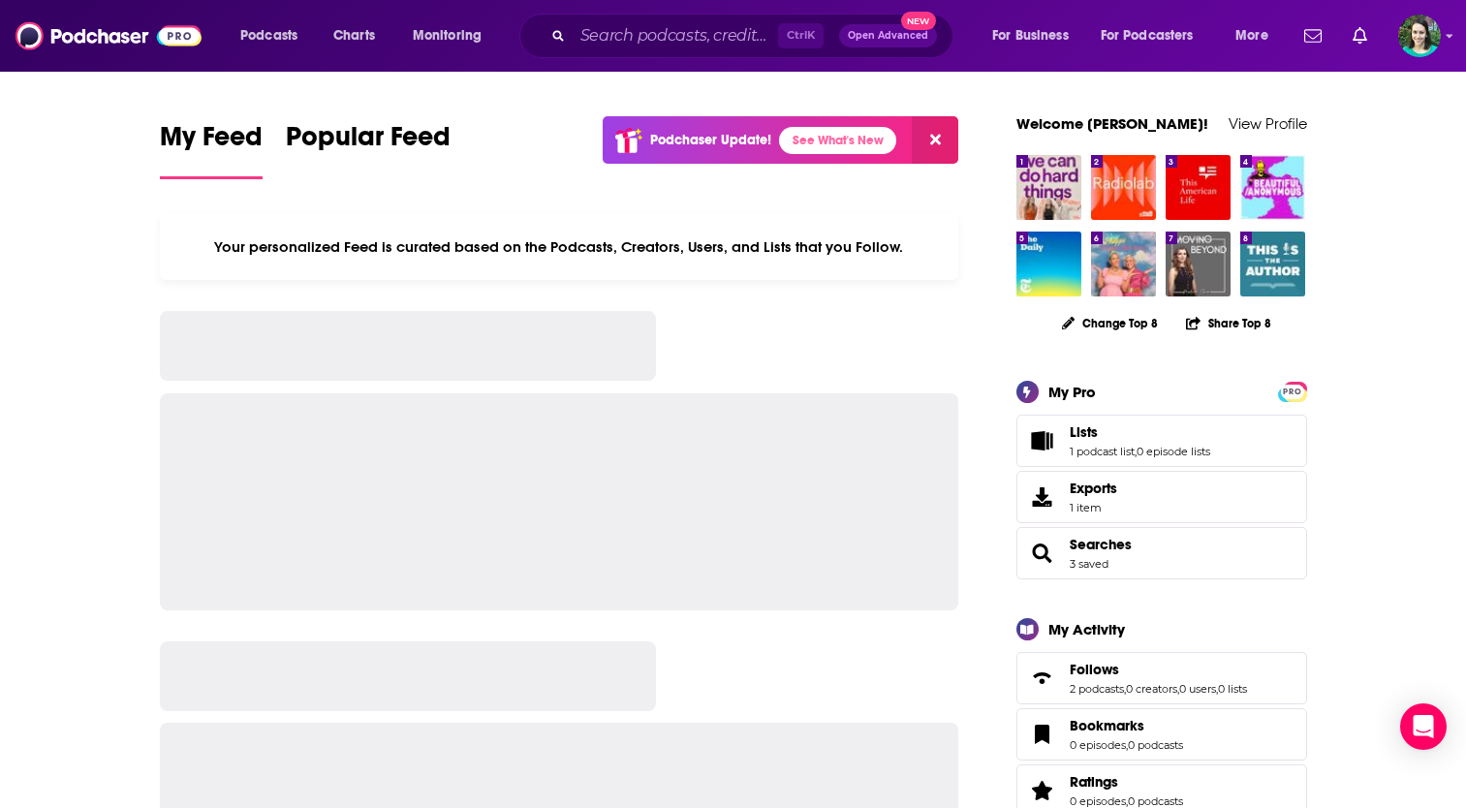 The height and width of the screenshot is (808, 1466). Describe the element at coordinates (268, 36) in the screenshot. I see `span: Podcasts` at that location.